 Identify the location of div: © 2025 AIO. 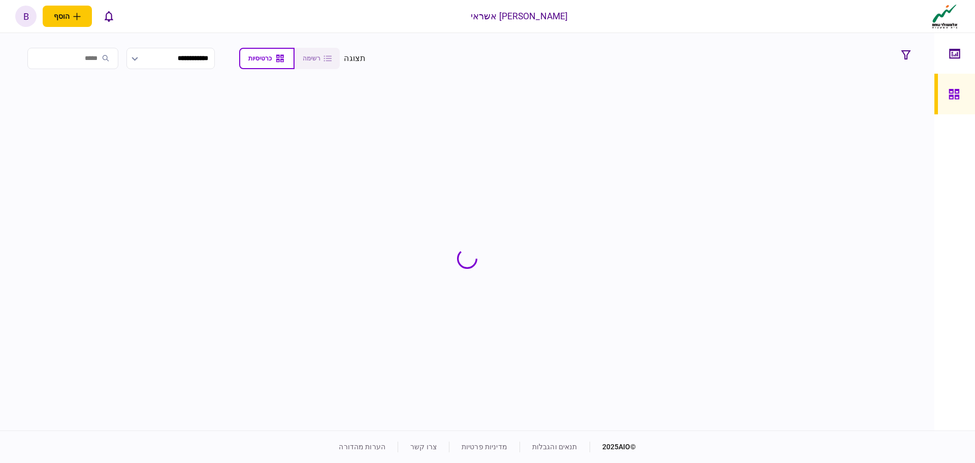
(613, 446).